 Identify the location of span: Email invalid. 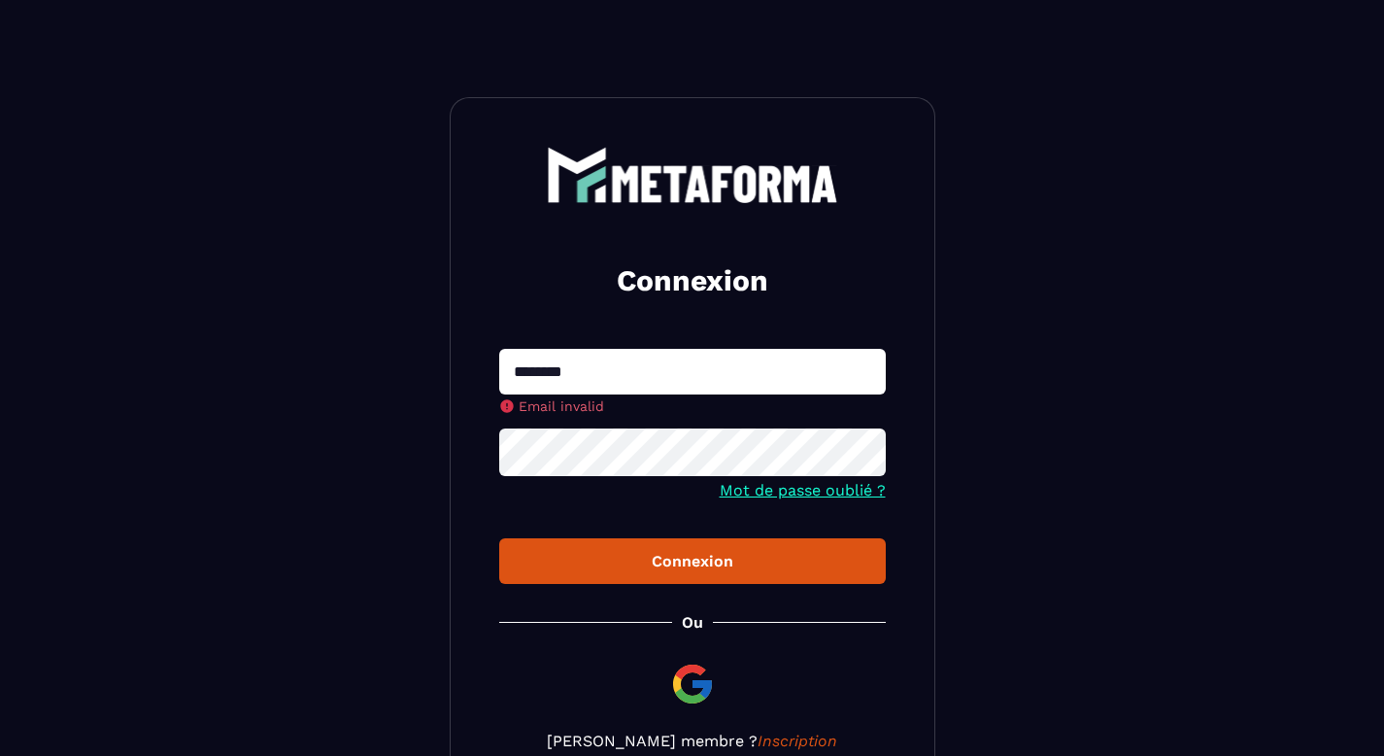
(561, 406).